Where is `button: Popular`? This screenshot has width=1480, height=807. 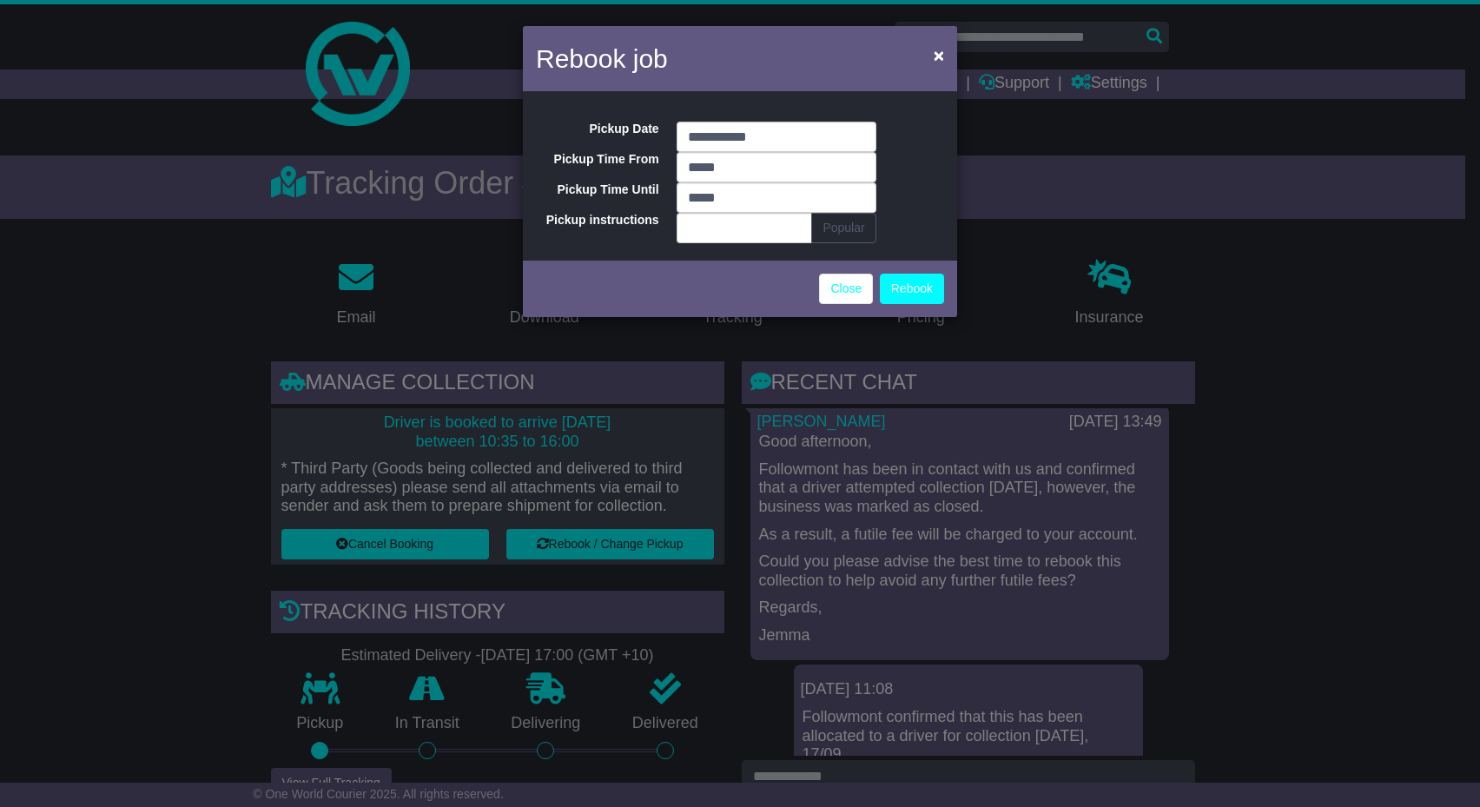
button: Popular is located at coordinates (843, 228).